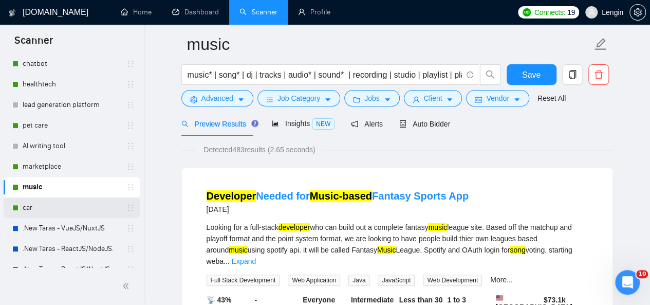 The image size is (650, 305). What do you see at coordinates (433, 98) in the screenshot?
I see `span: Client` at bounding box center [433, 98].